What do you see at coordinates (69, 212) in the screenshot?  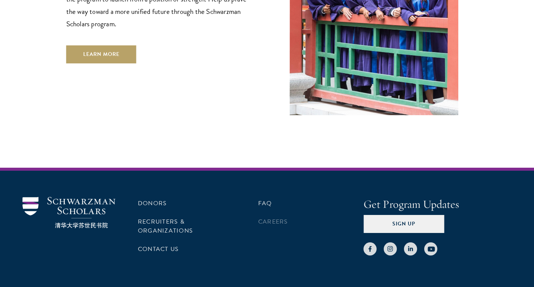 I see `img: Schwarzman Scholars` at bounding box center [69, 212].